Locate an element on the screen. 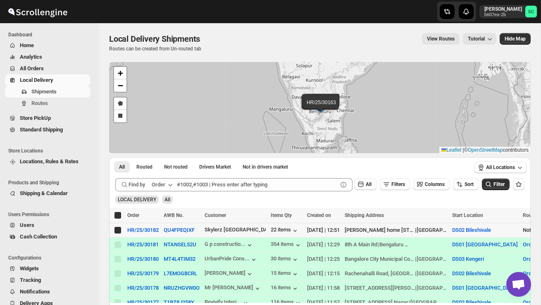 This screenshot has width=541, height=305. button: HR/25/30178 is located at coordinates (143, 287).